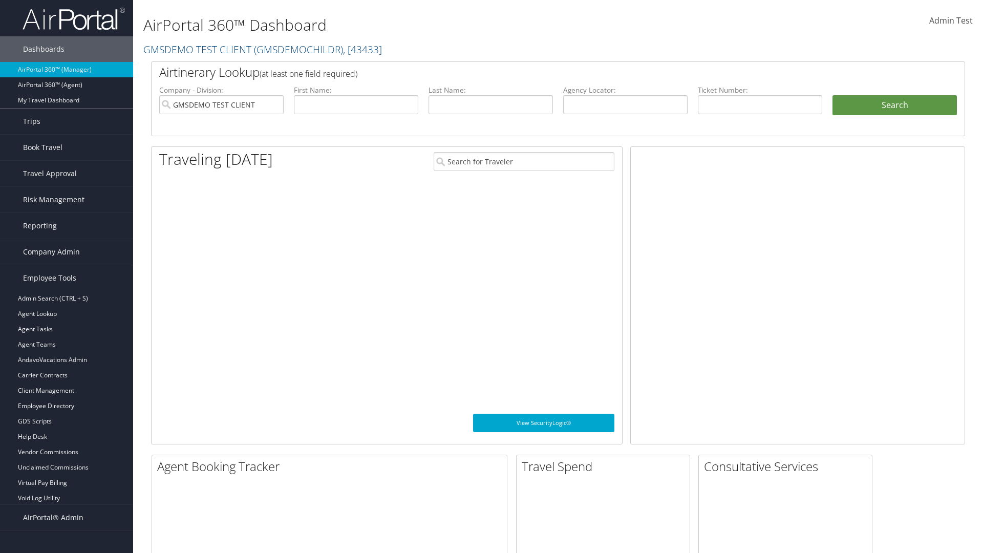 The height and width of the screenshot is (553, 983). I want to click on span: Admin Test, so click(951, 20).